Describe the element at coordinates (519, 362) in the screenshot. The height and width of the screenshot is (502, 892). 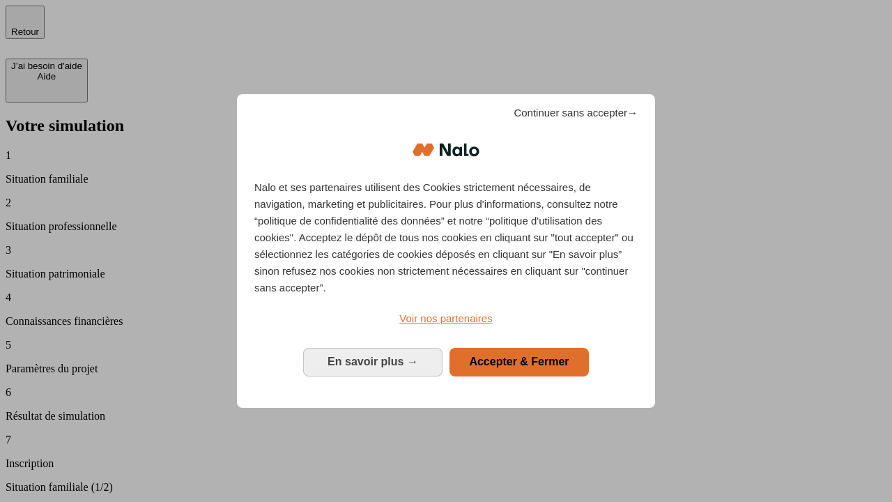
I see `button: Accepter & Fermer: Accepter notre traitement des données et fermer` at that location.